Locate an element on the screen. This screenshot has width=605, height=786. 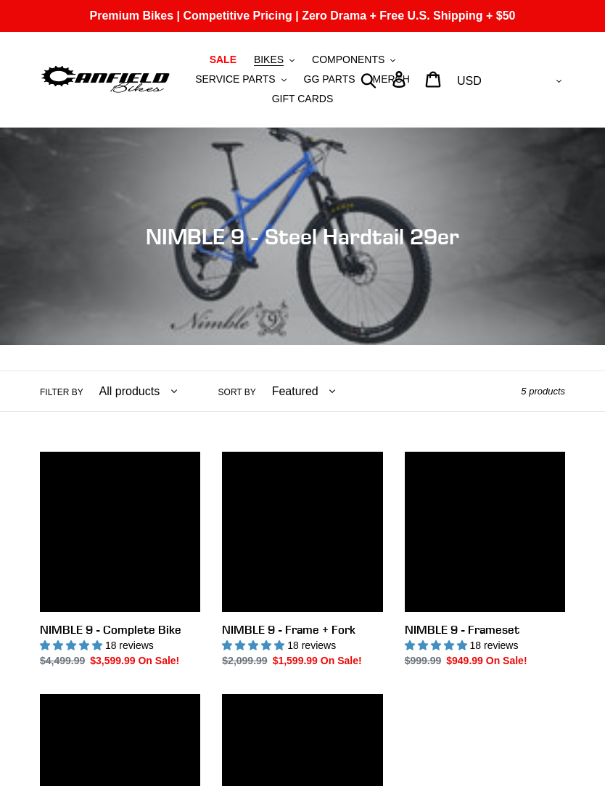
button: BIKES is located at coordinates (274, 59).